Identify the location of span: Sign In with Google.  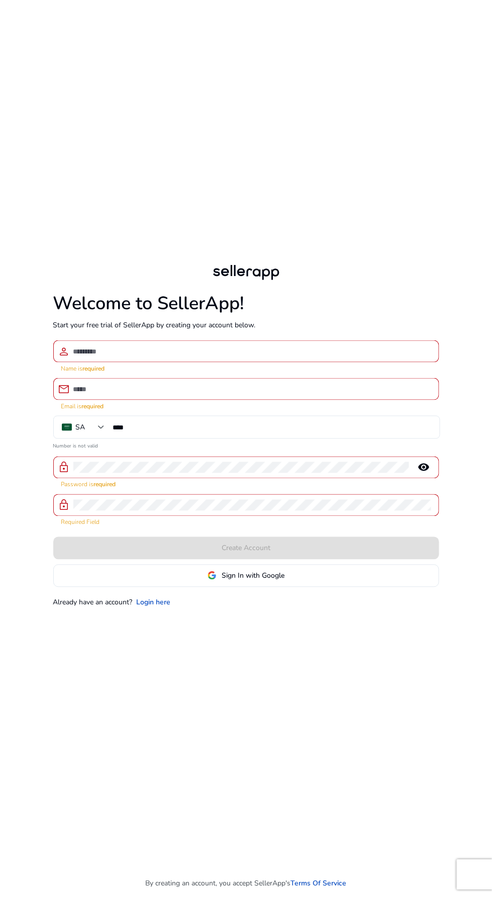
(253, 576).